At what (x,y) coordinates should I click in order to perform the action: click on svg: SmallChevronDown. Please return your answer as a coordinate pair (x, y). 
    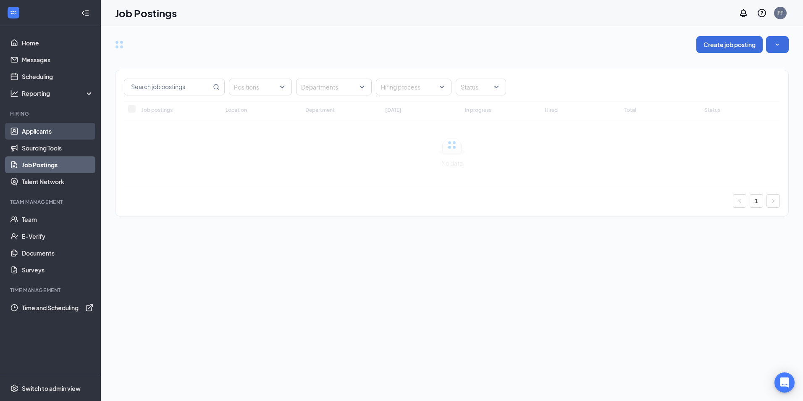
    Looking at the image, I should click on (778, 45).